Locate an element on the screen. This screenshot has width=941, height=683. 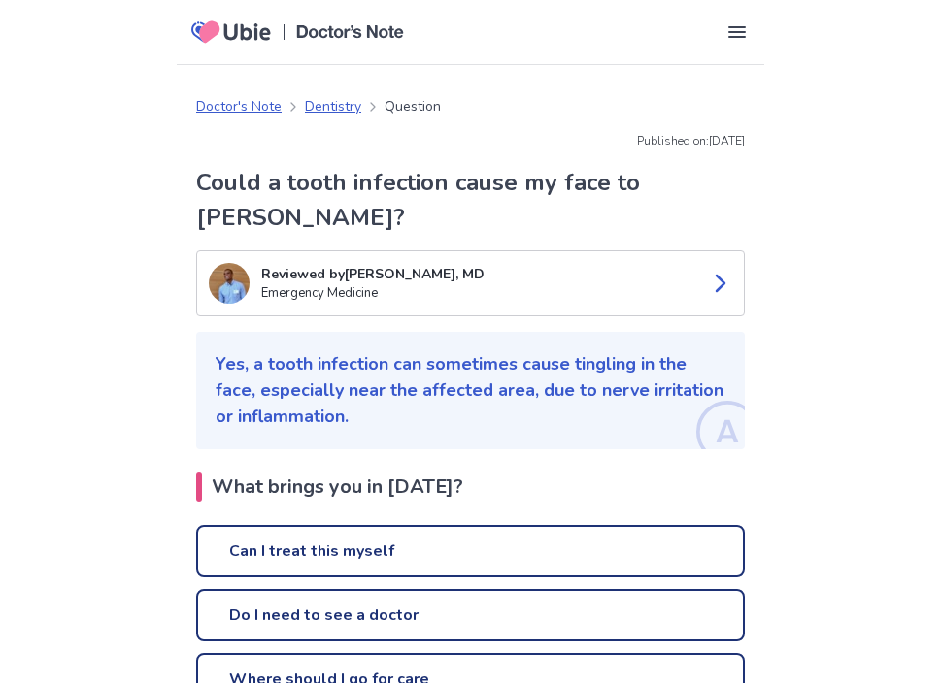
a: Dentistry is located at coordinates (333, 106).